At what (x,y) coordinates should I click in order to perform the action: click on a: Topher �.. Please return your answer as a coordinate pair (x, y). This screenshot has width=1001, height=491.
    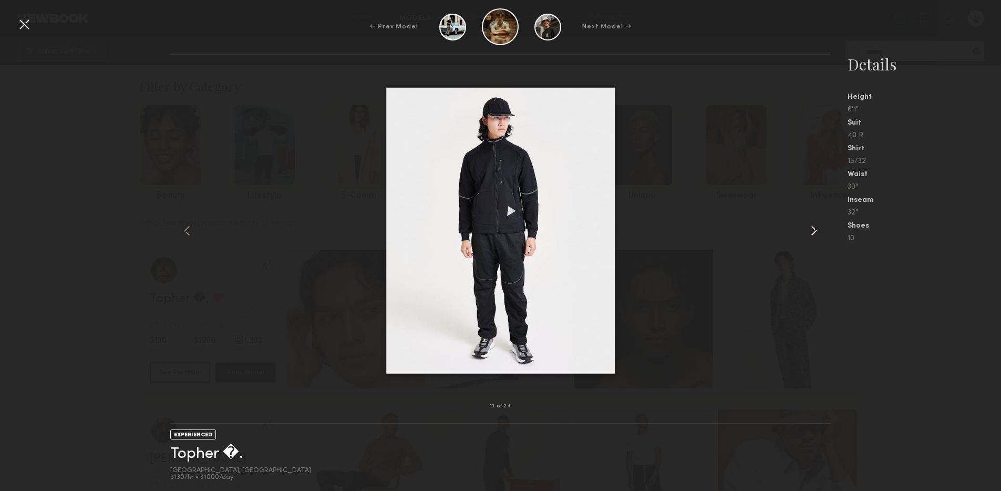
    Looking at the image, I should click on (206, 452).